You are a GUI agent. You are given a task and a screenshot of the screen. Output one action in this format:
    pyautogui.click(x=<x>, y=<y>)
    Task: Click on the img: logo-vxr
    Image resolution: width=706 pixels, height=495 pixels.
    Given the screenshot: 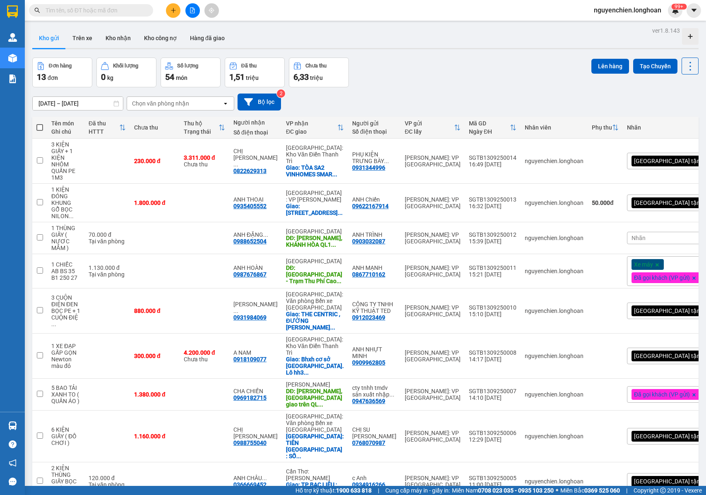 What is the action you would take?
    pyautogui.click(x=12, y=12)
    